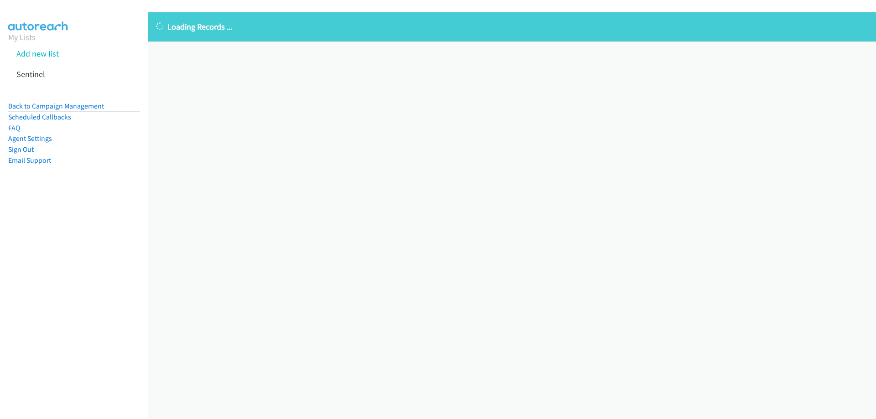 This screenshot has height=419, width=876. I want to click on a: Add new list, so click(37, 53).